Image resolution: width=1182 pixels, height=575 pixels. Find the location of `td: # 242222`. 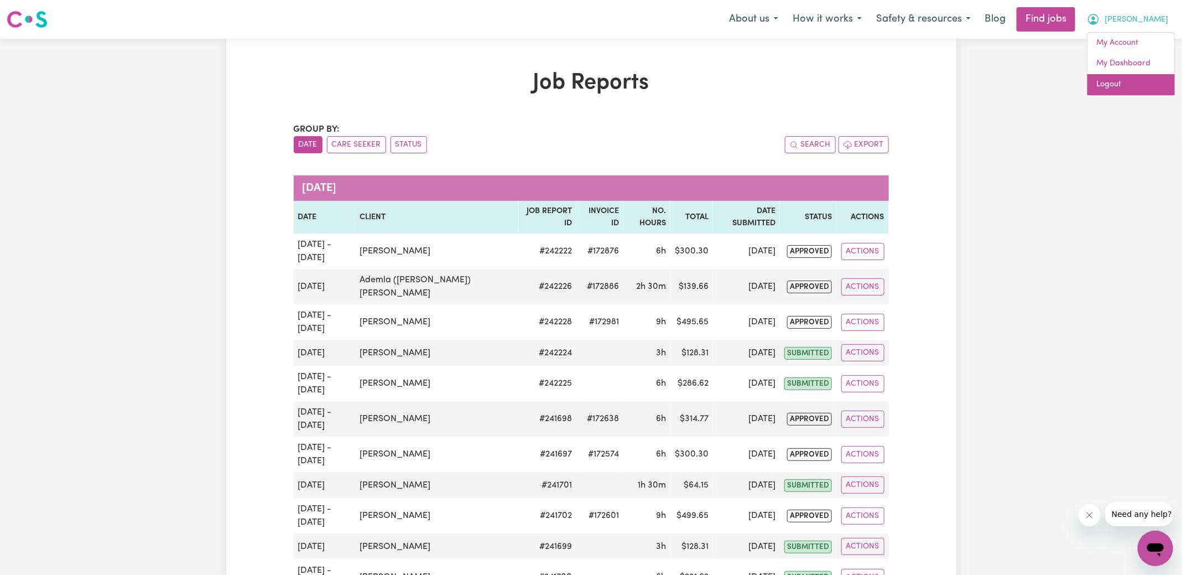

td: # 242222 is located at coordinates (548, 251).